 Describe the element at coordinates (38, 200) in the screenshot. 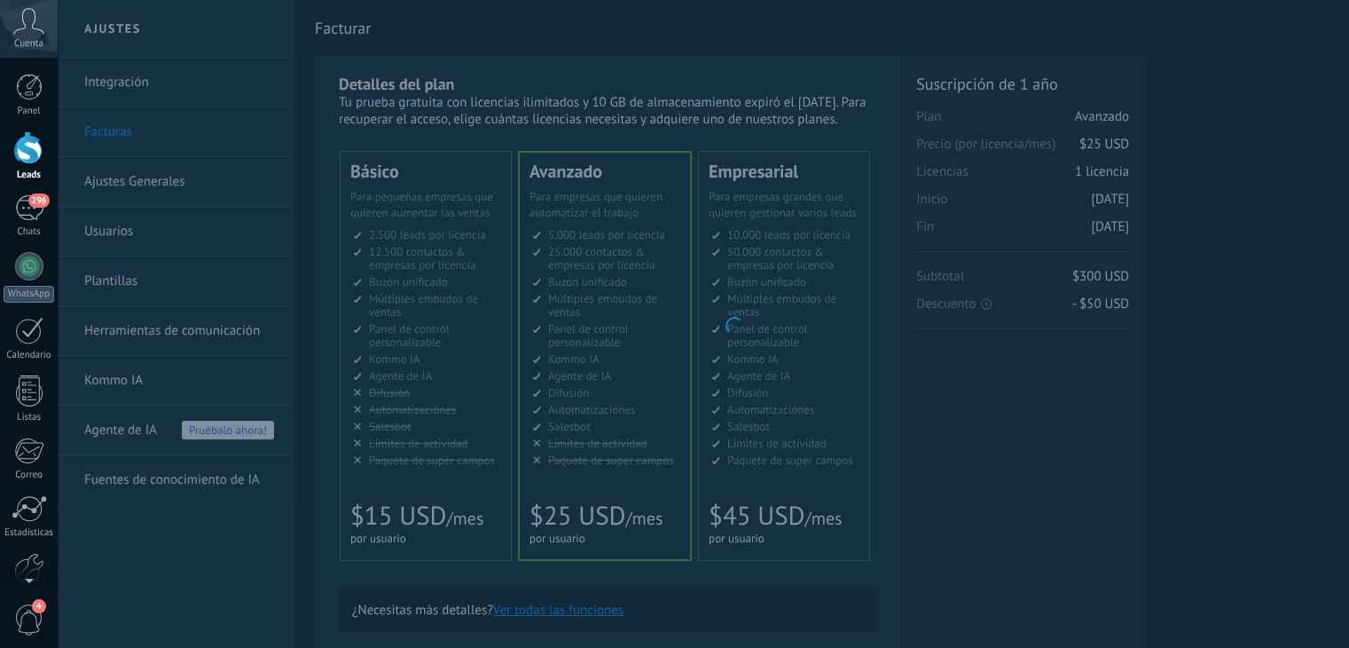

I see `span: 296` at that location.